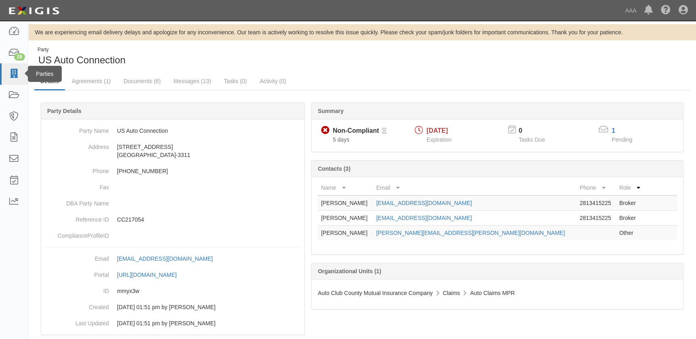  I want to click on i: Non-Compliant, so click(325, 130).